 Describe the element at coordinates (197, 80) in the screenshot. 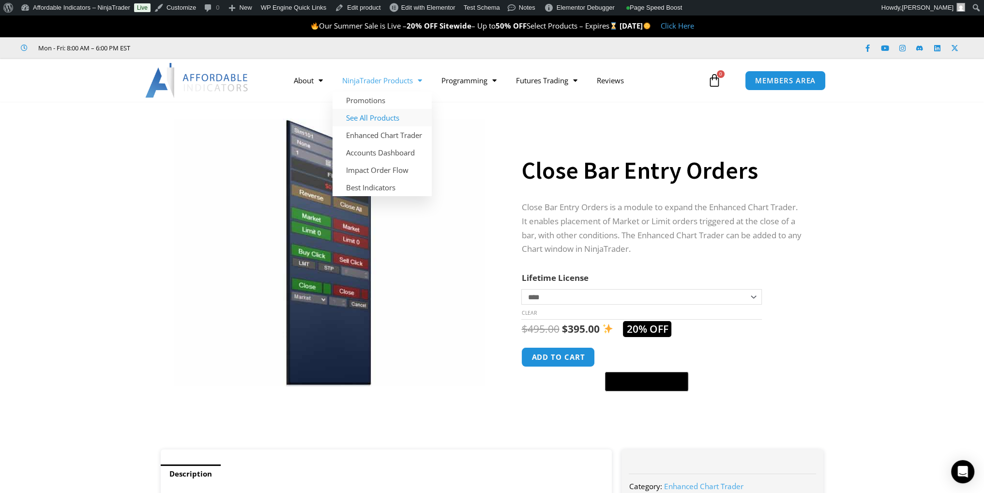

I see `img: LogoAI | Affordable Indicators – NinjaTrader` at that location.